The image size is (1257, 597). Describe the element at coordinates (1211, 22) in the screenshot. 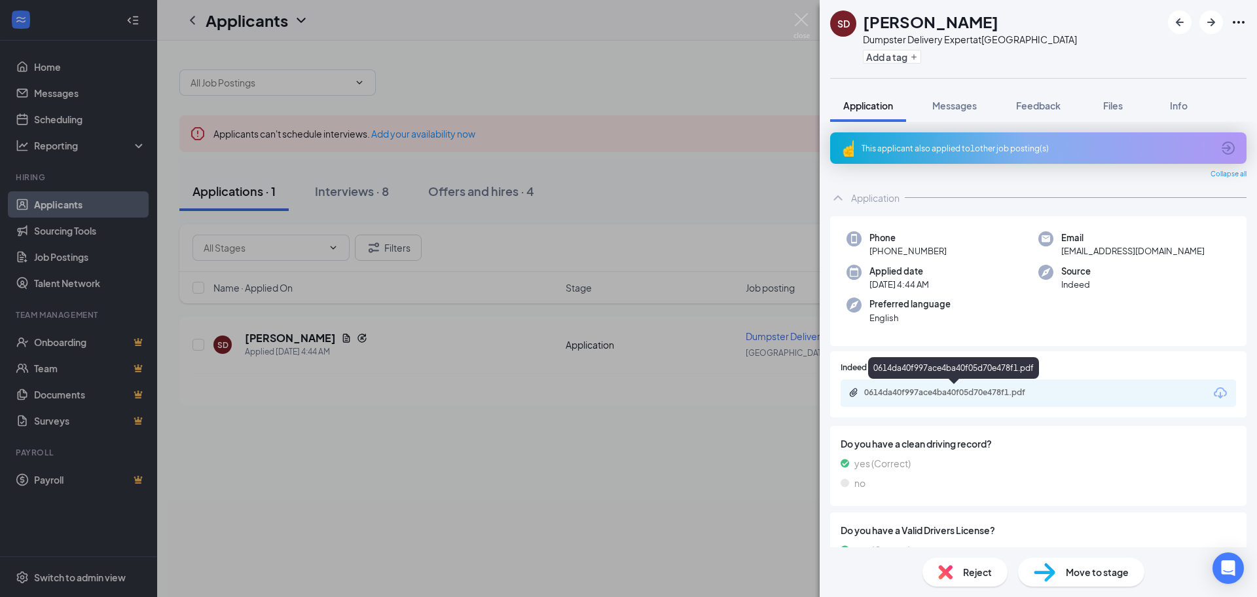

I see `button: ArrowRight` at that location.